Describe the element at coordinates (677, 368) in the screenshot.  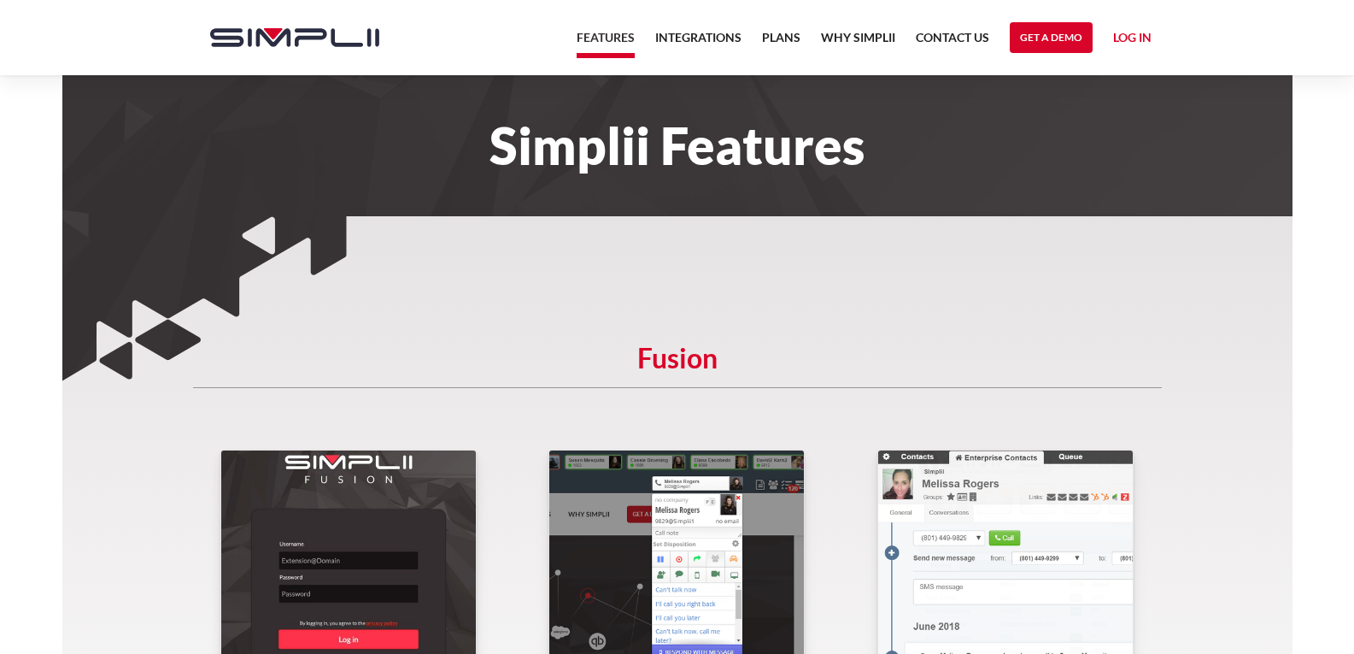
I see `h5: Fusion` at that location.